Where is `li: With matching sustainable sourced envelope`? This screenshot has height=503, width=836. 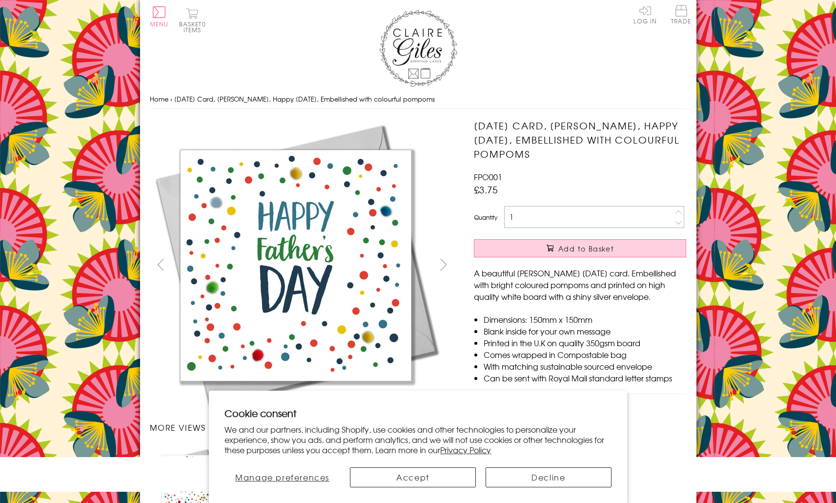 li: With matching sustainable sourced envelope is located at coordinates (585, 366).